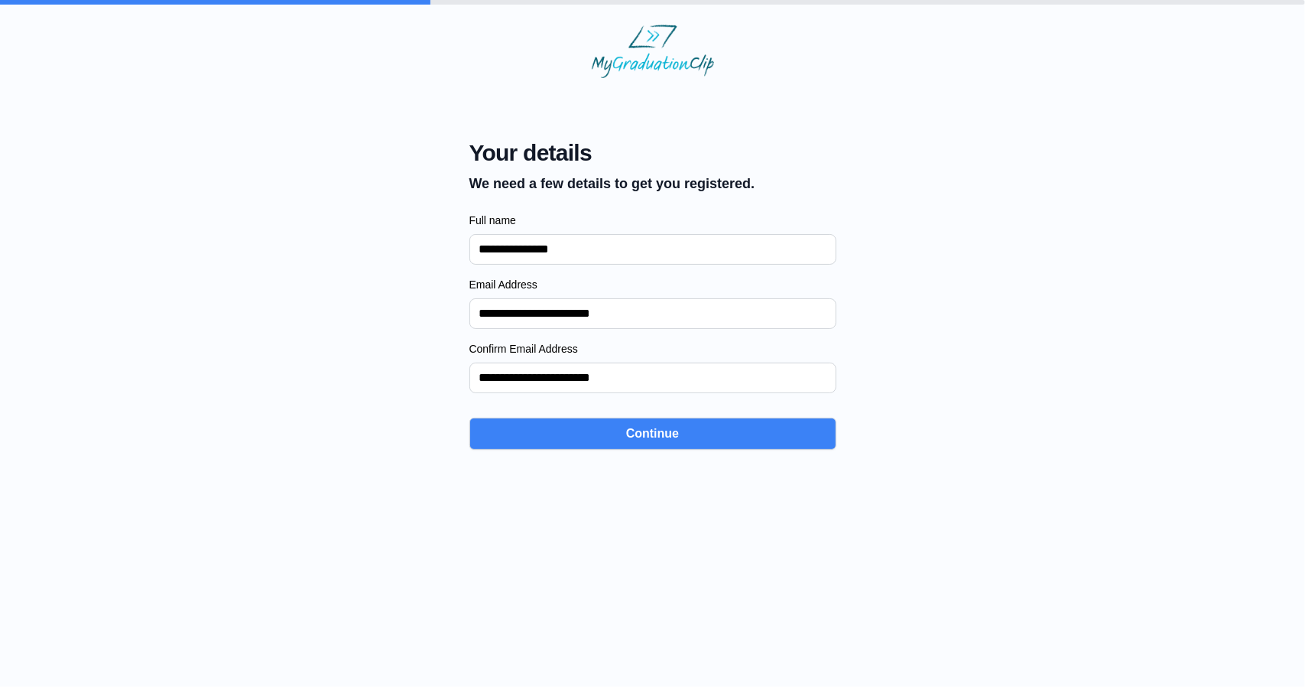  I want to click on img: MyGraduationClip, so click(653, 51).